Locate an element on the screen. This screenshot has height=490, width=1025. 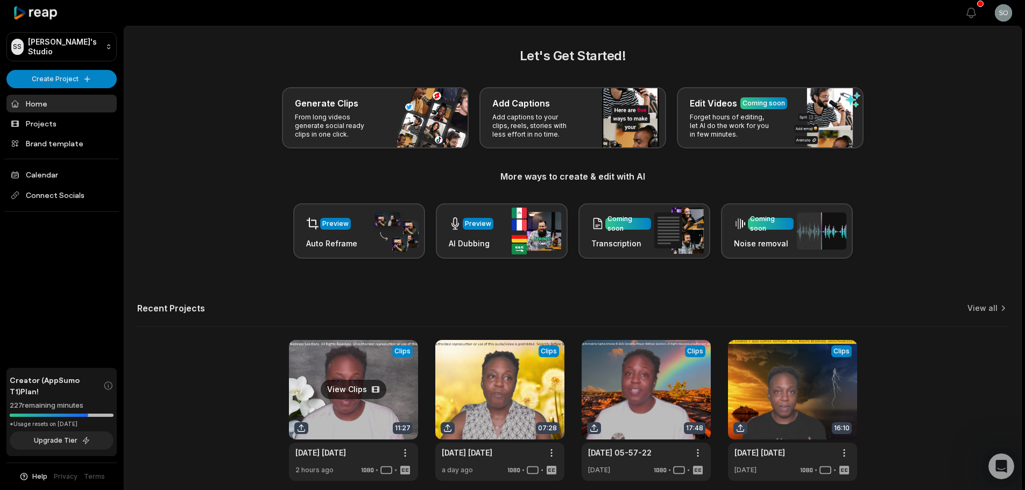
a: Calendar is located at coordinates (61, 174).